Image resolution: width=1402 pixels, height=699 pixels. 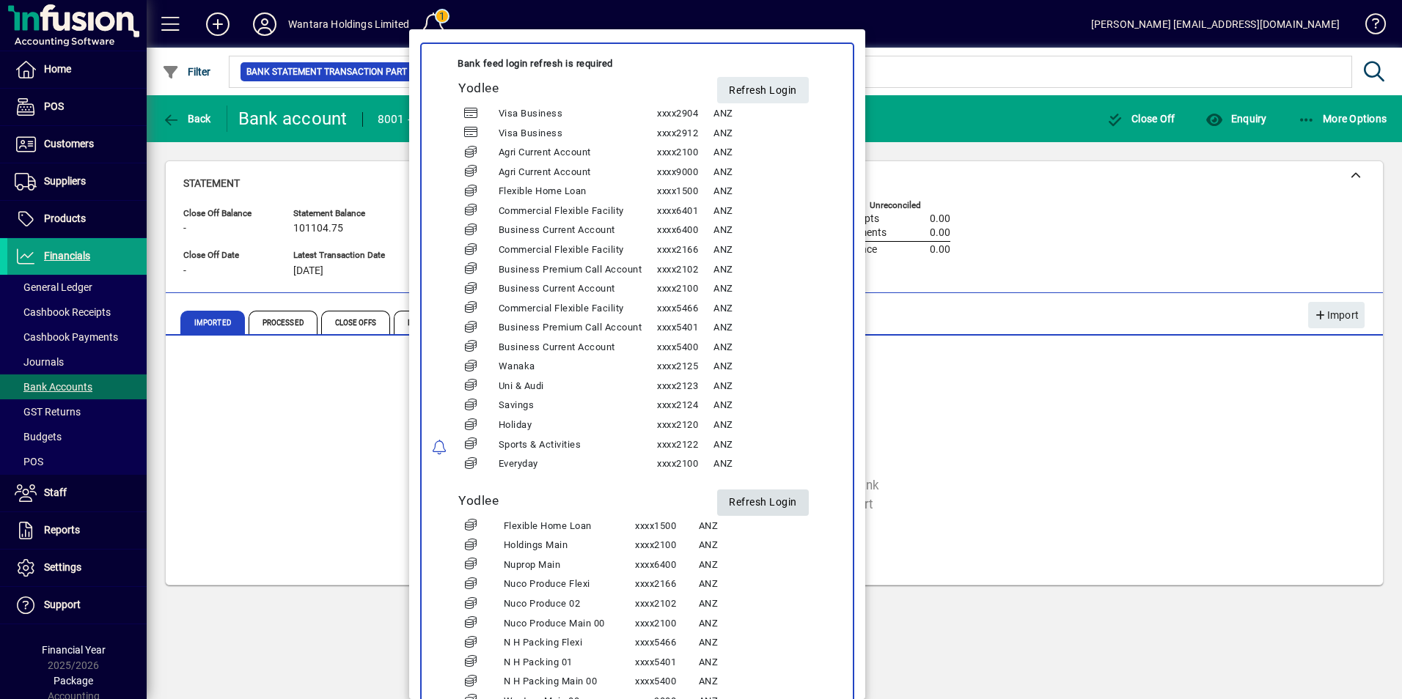 I want to click on td: Nuco Produce Main 00, so click(x=567, y=624).